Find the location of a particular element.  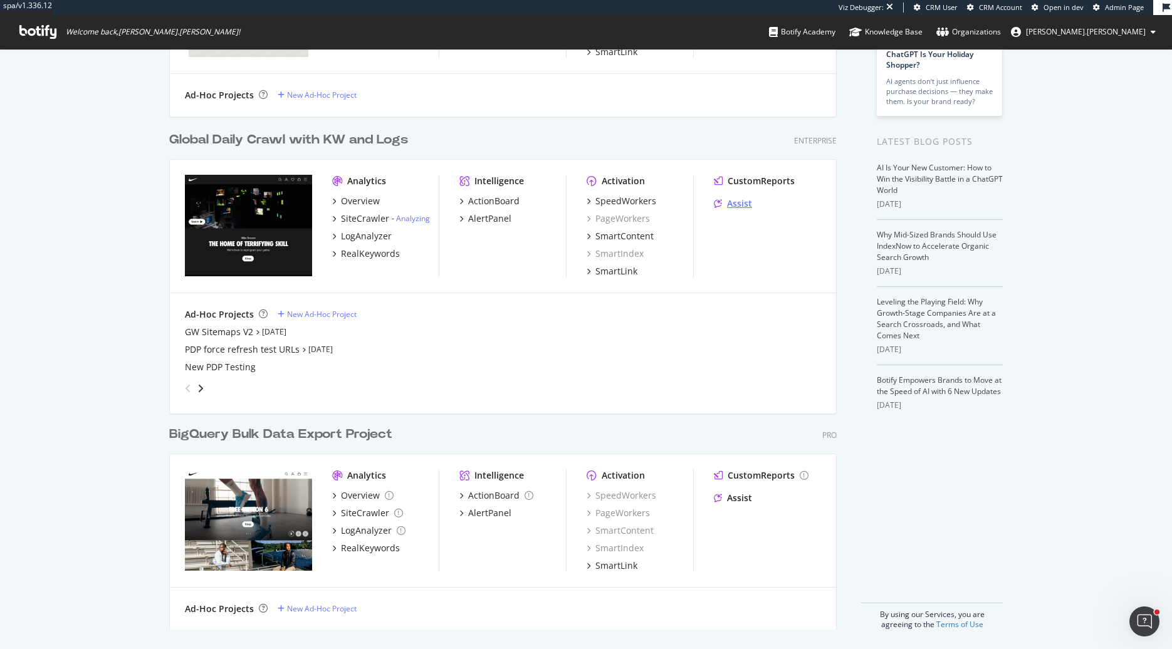

a: GW Sitemaps V2 is located at coordinates (219, 332).